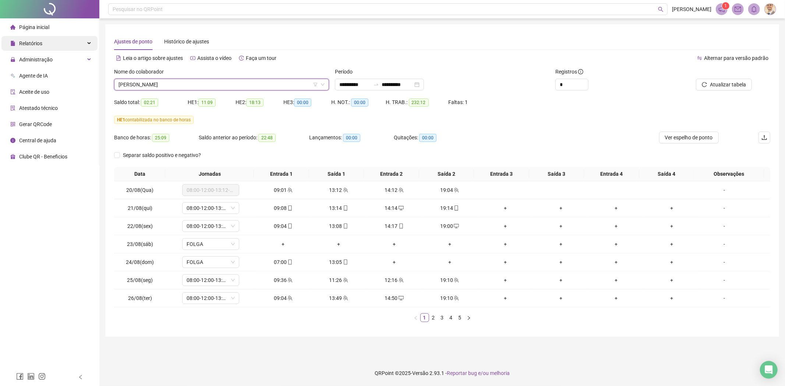 This screenshot has height=386, width=785. I want to click on span: 24/08(dom), so click(140, 262).